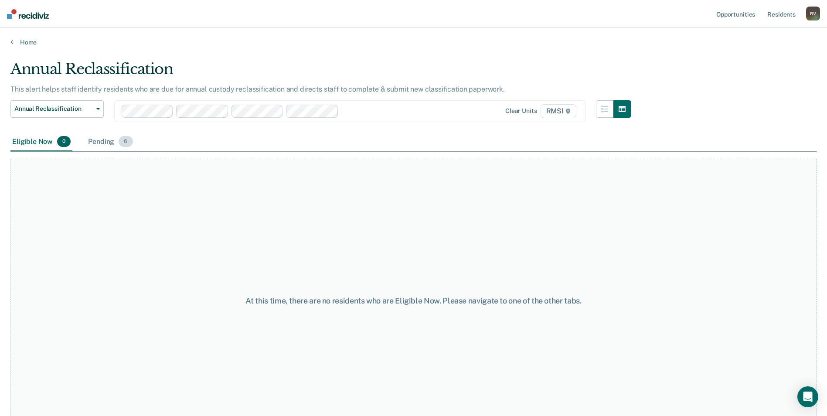  What do you see at coordinates (320, 72) in the screenshot?
I see `div: Annual Reclassification` at bounding box center [320, 72].